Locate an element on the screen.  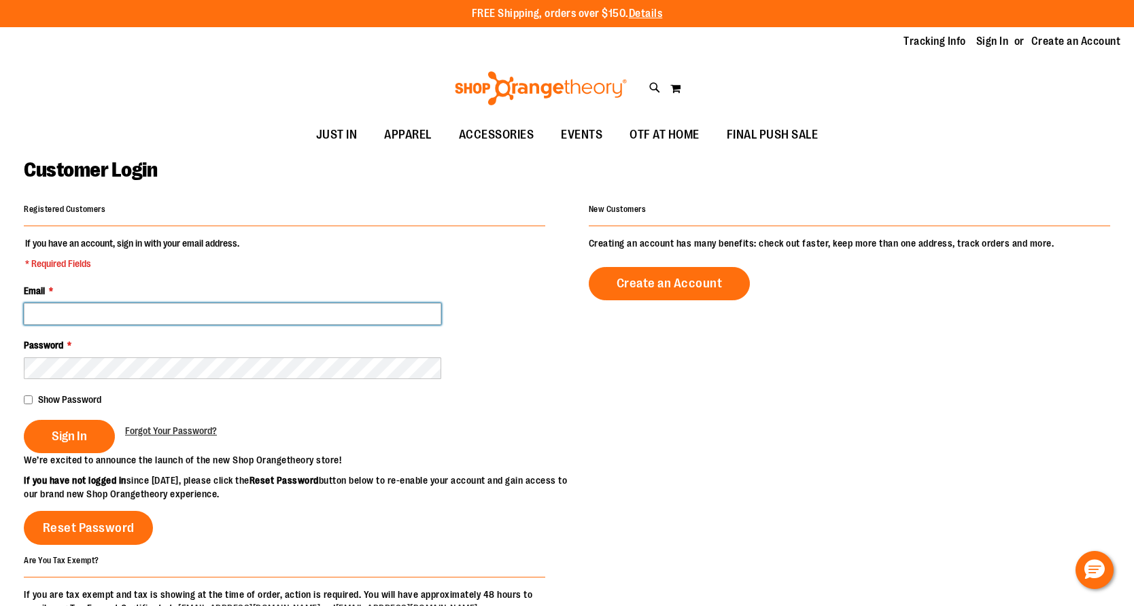
span: Forgot Your Password? is located at coordinates (171, 431).